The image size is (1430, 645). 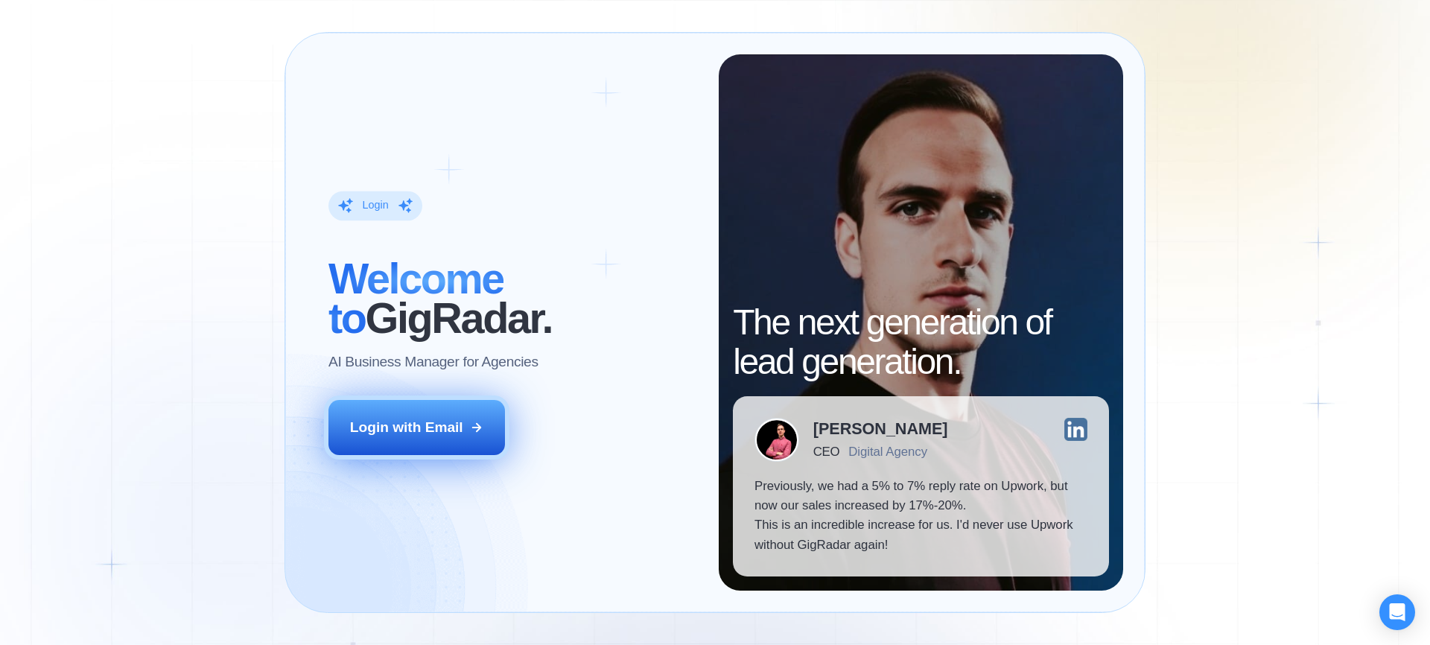 I want to click on h2: The next generation of lead generation., so click(x=920, y=343).